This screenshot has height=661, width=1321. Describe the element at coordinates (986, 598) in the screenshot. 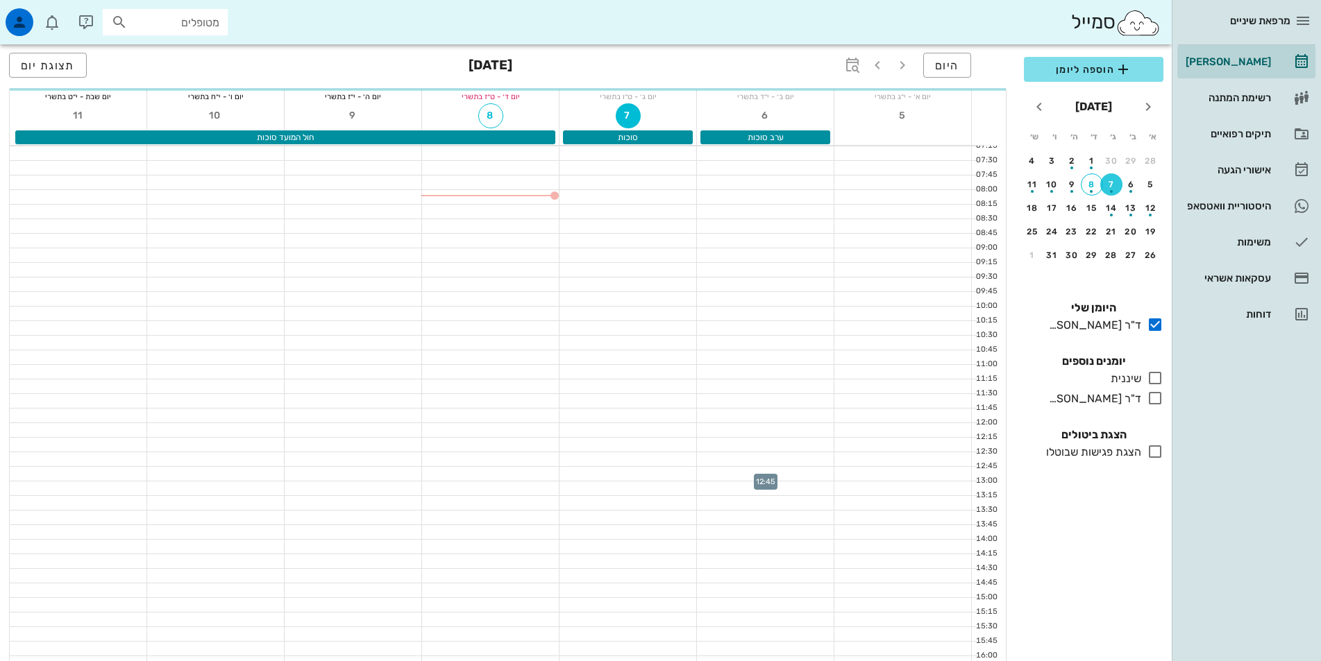

I see `div: 15:00` at that location.